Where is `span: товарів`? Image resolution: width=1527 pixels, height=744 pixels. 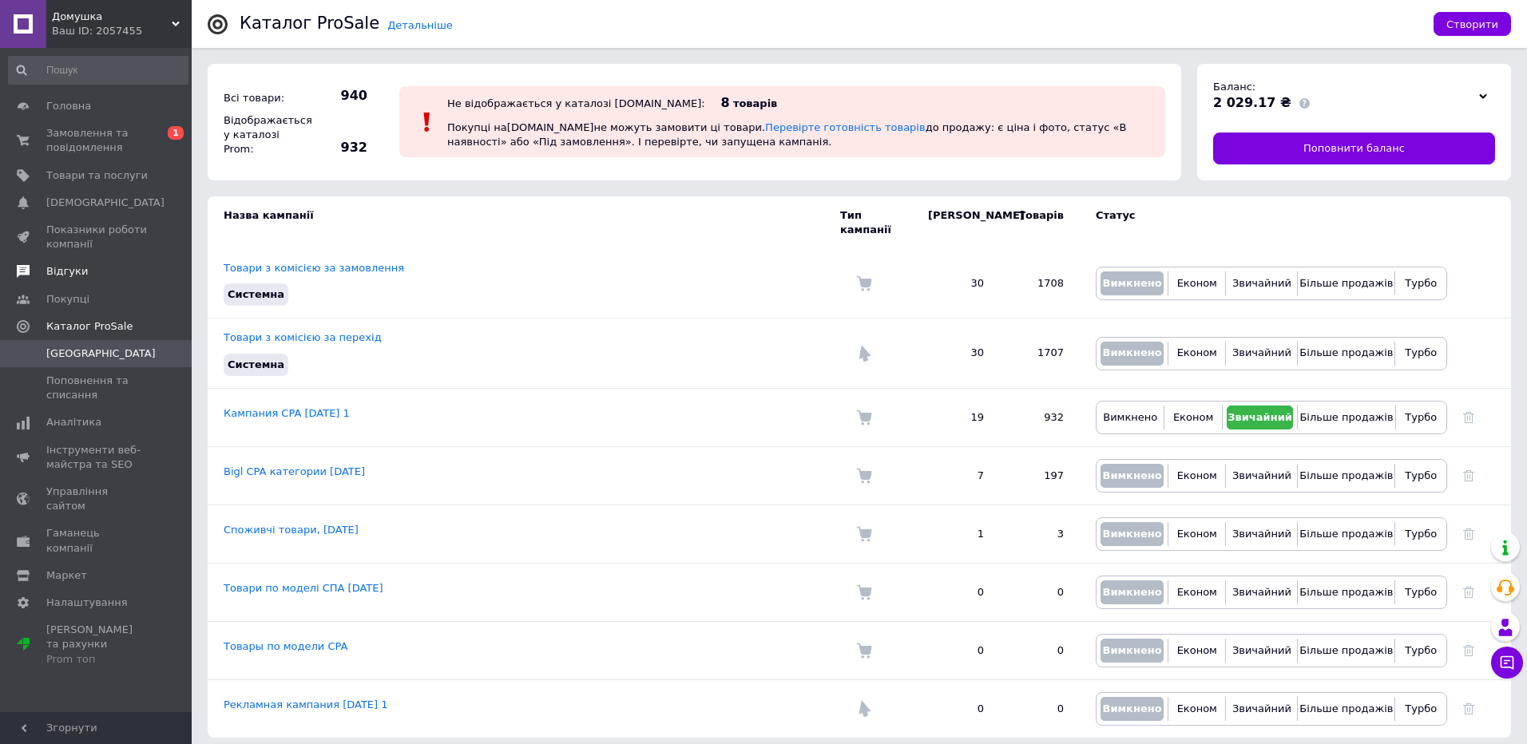
span: товарів is located at coordinates (755, 103).